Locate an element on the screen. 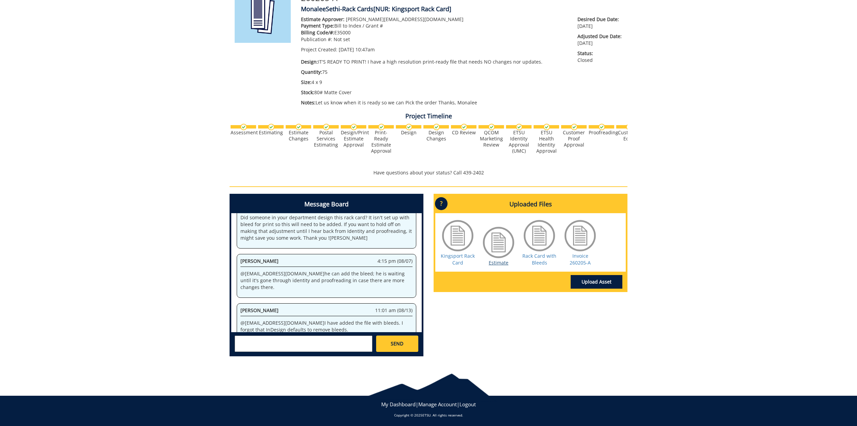 The image size is (857, 426). p: Have questions about your status? Call 439-2402 is located at coordinates (429, 173).